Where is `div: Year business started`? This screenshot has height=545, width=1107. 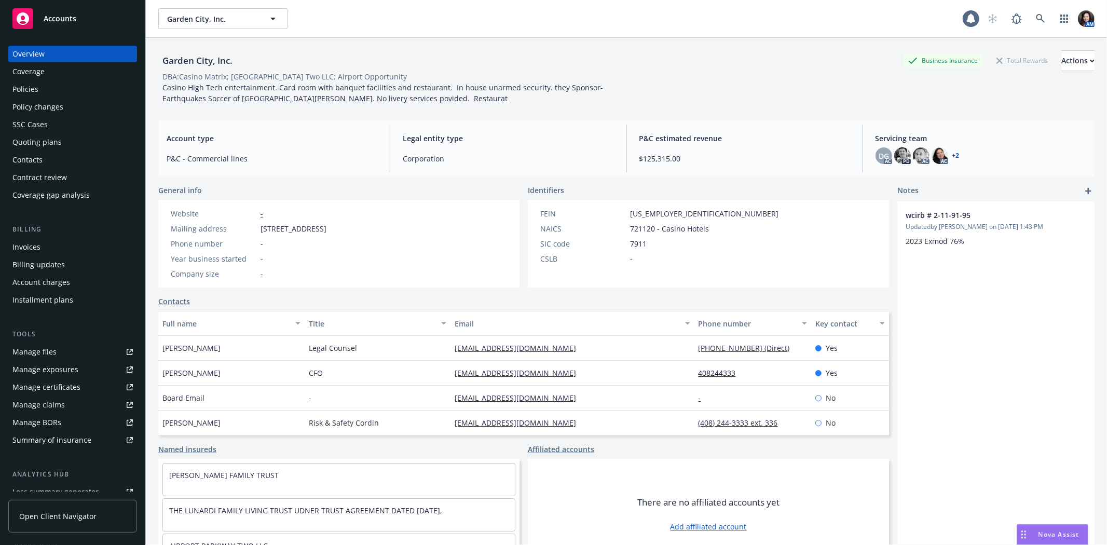
div: Year business started is located at coordinates (213, 259).